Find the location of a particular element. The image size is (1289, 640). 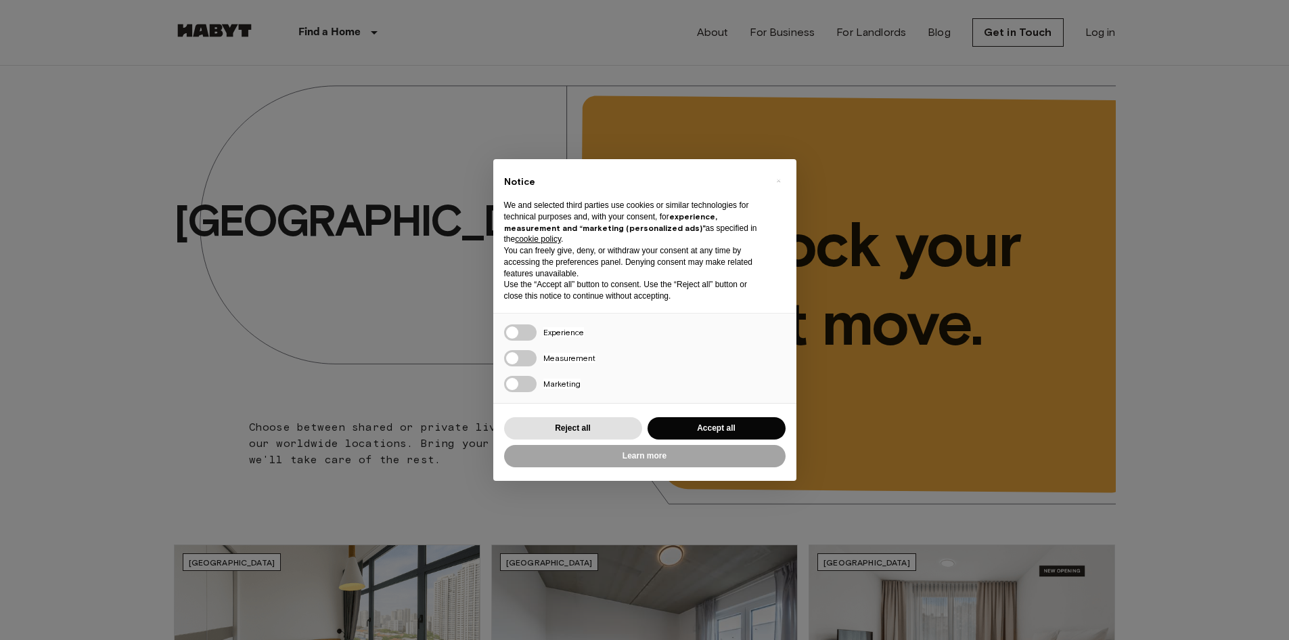

button: Reject all is located at coordinates (573, 428).